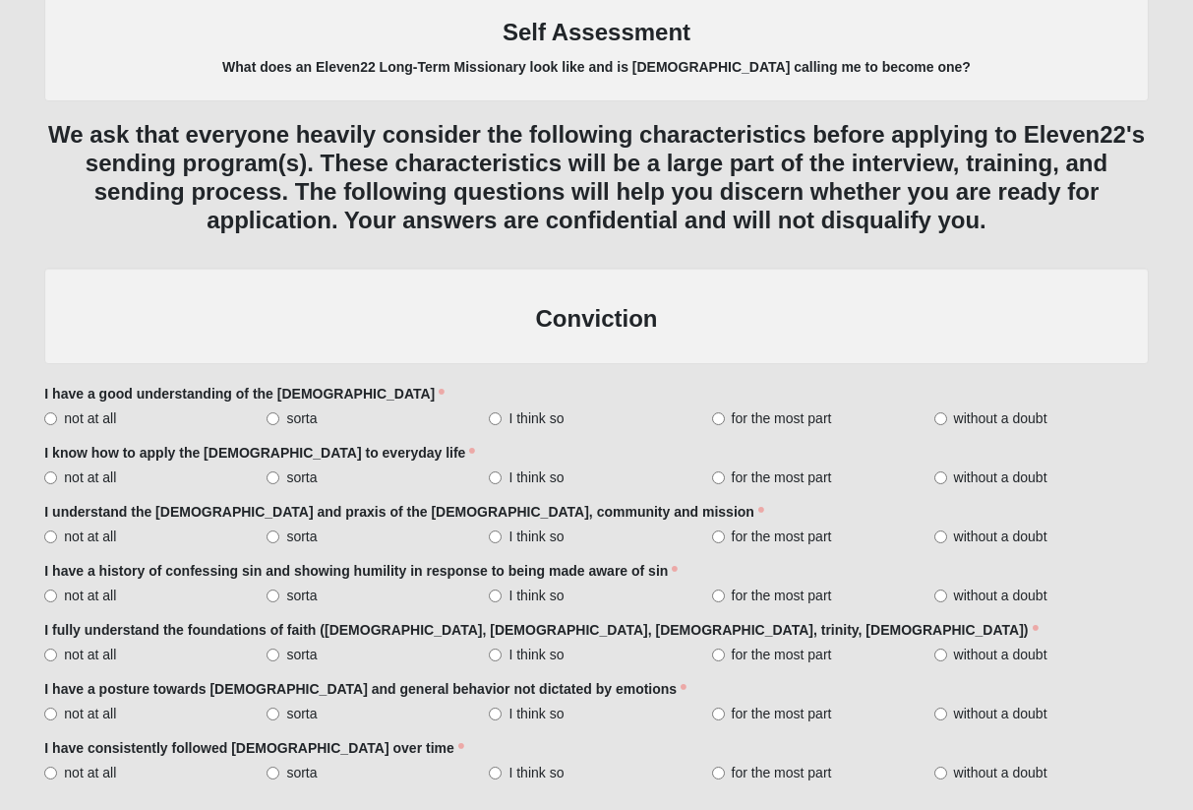 The width and height of the screenshot is (1193, 810). I want to click on h3: Conviction, so click(596, 319).